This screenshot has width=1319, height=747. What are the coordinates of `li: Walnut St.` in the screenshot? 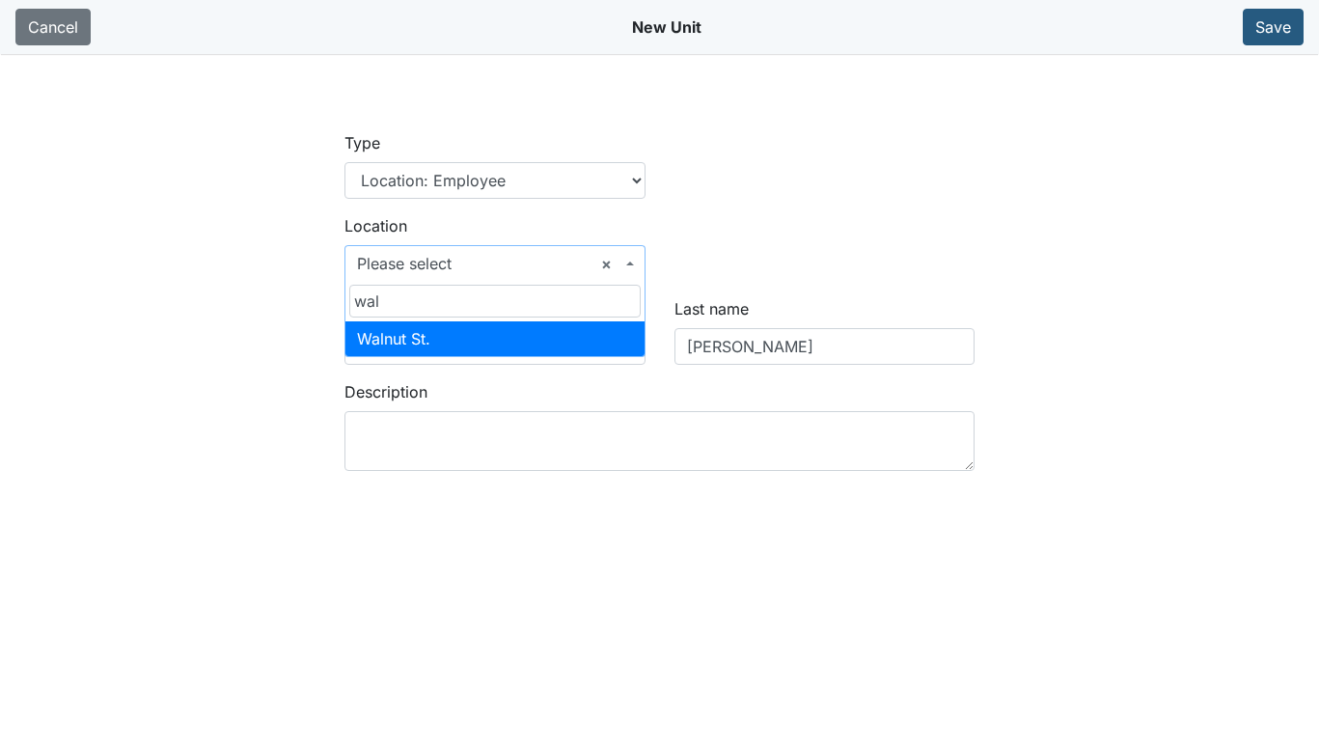 It's located at (495, 339).